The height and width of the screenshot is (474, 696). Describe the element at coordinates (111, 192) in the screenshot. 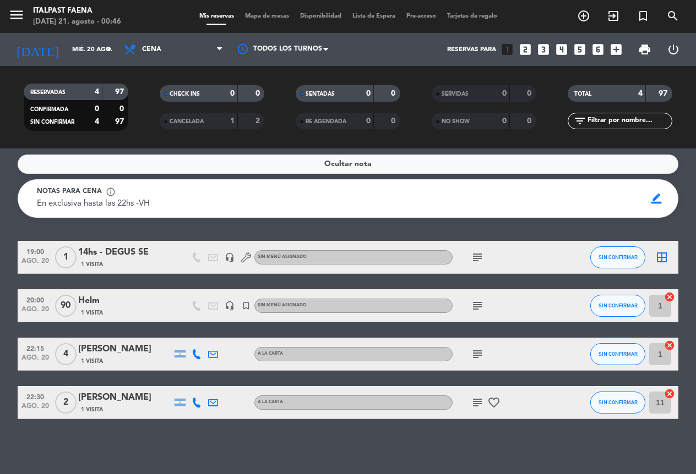

I see `span: info_outline` at that location.